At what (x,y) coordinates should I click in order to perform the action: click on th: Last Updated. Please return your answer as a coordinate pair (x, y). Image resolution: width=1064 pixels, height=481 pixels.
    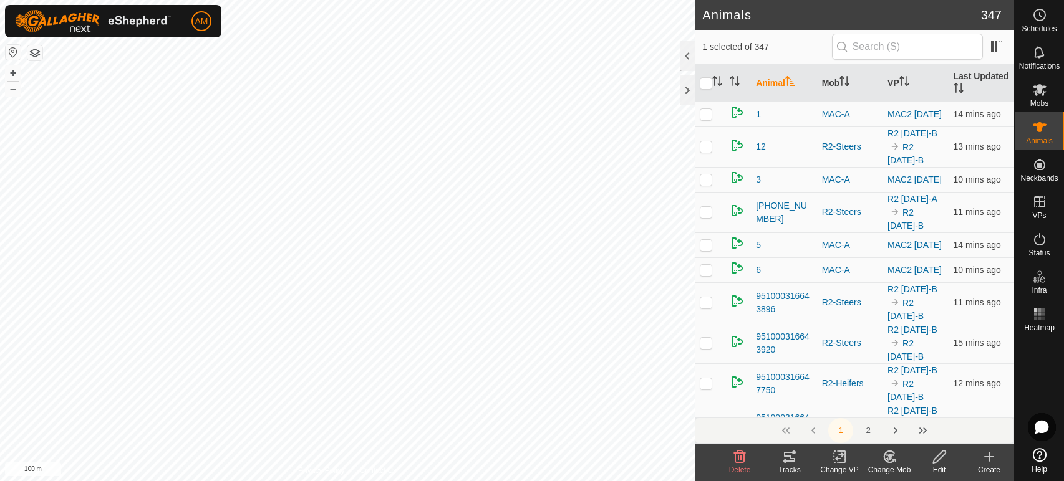
    Looking at the image, I should click on (981, 84).